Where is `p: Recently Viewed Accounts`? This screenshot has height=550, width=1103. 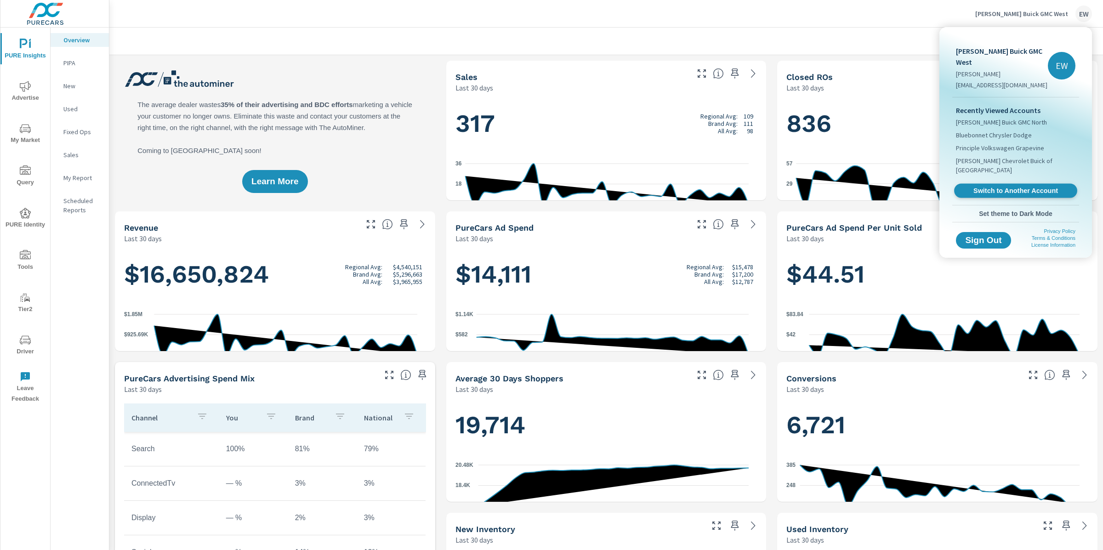 p: Recently Viewed Accounts is located at coordinates (1016, 110).